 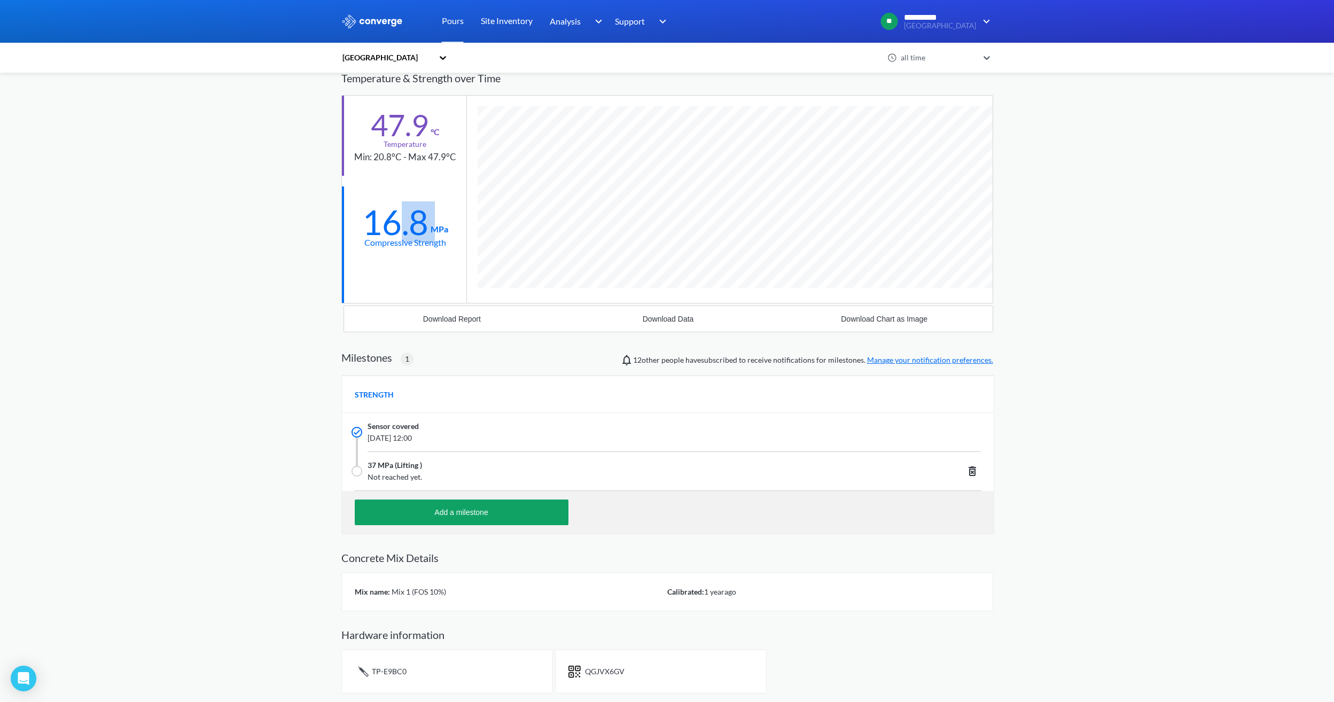 What do you see at coordinates (24, 678) in the screenshot?
I see `div: Open Intercom Messenger` at bounding box center [24, 678].